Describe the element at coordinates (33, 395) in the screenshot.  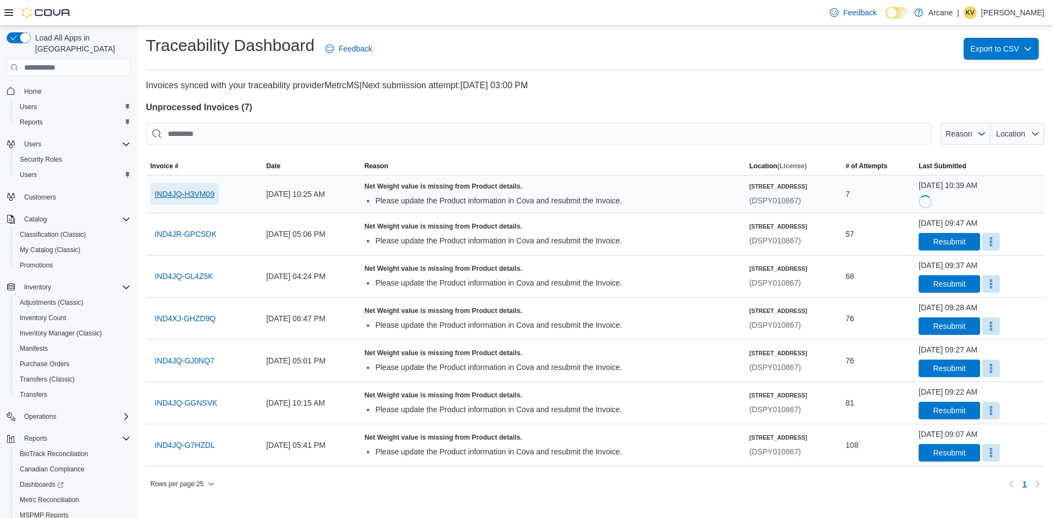
I see `a: Transfers` at that location.